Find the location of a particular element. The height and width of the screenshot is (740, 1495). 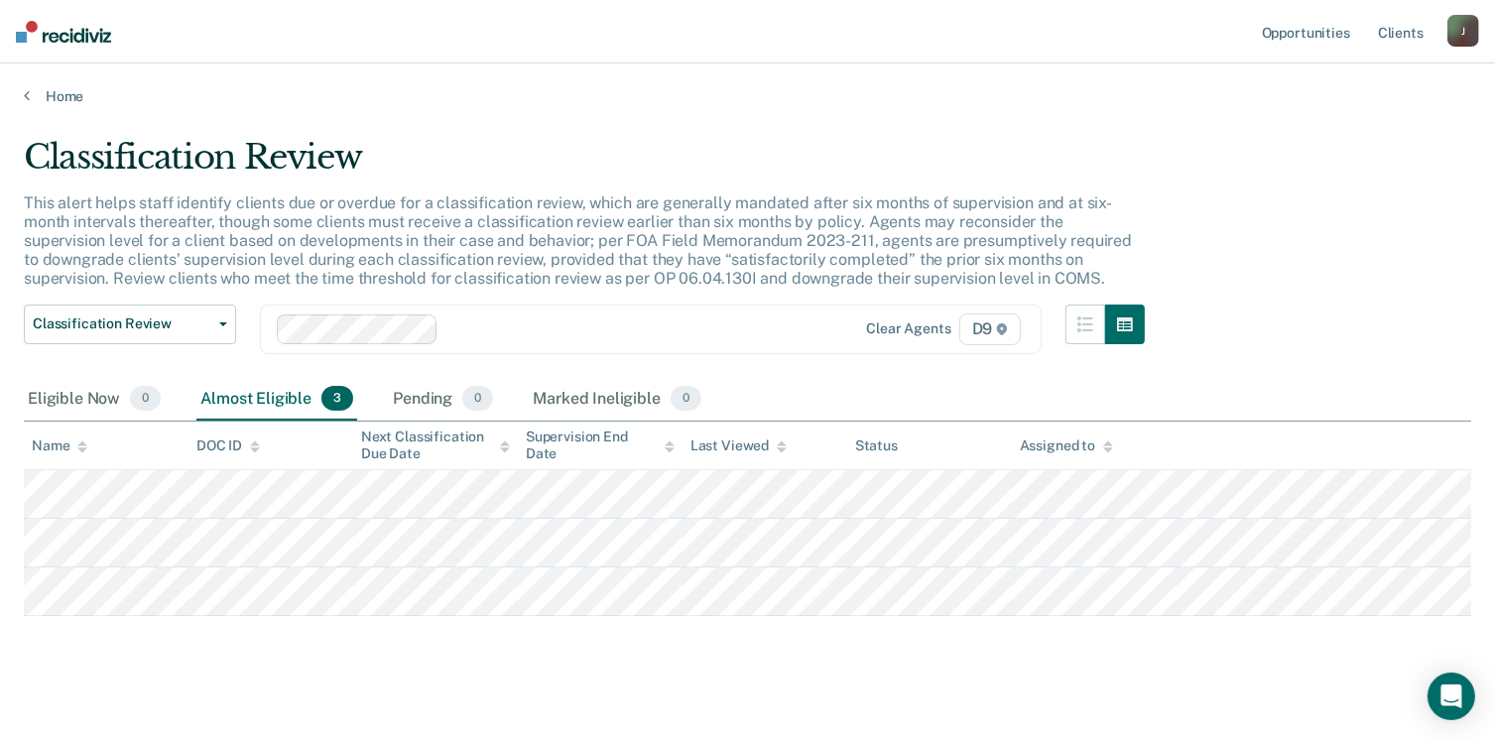

span: Classification Review is located at coordinates (122, 323).